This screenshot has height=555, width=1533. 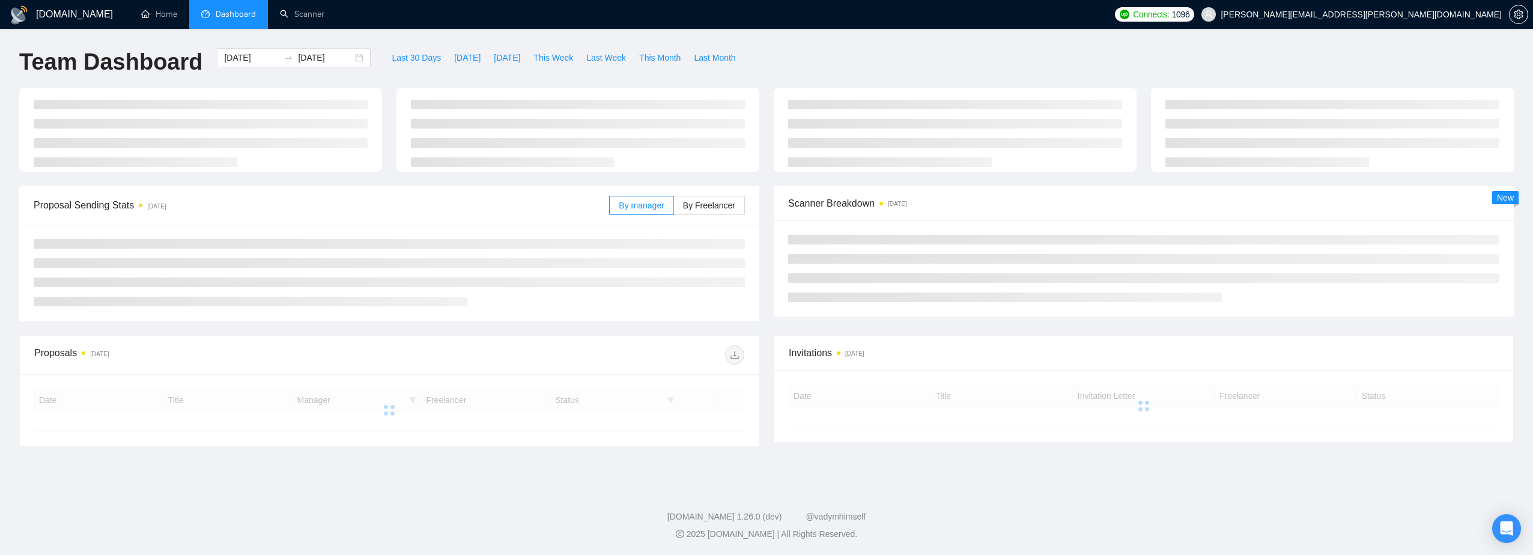 I want to click on span: Dashboard, so click(x=235, y=14).